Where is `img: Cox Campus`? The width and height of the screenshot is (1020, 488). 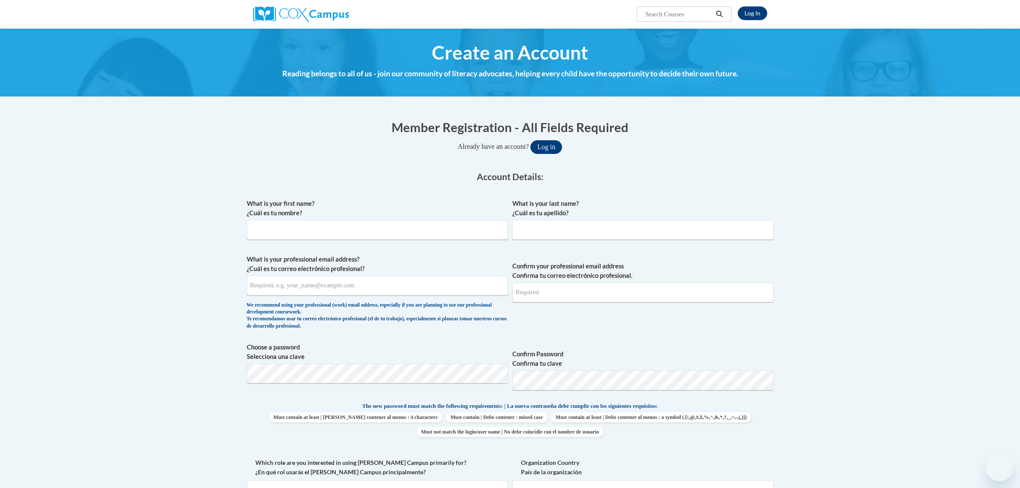 img: Cox Campus is located at coordinates (301, 14).